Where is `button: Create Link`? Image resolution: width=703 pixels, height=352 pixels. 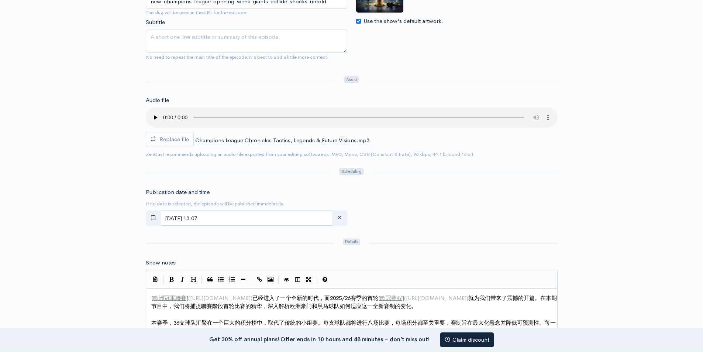
button: Create Link is located at coordinates (259, 279).